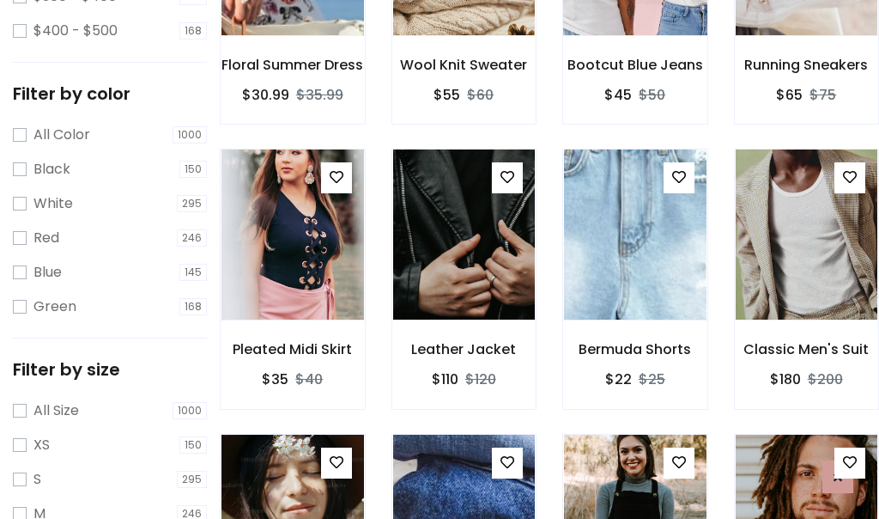  Describe the element at coordinates (618, 94) in the screenshot. I see `h6: $45` at that location.